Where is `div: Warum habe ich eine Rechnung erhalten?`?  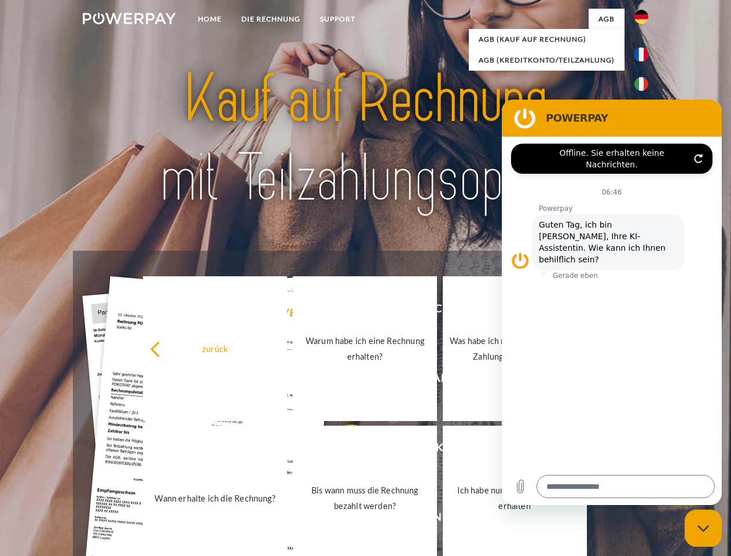
div: Warum habe ich eine Rechnung erhalten? is located at coordinates (365, 349).